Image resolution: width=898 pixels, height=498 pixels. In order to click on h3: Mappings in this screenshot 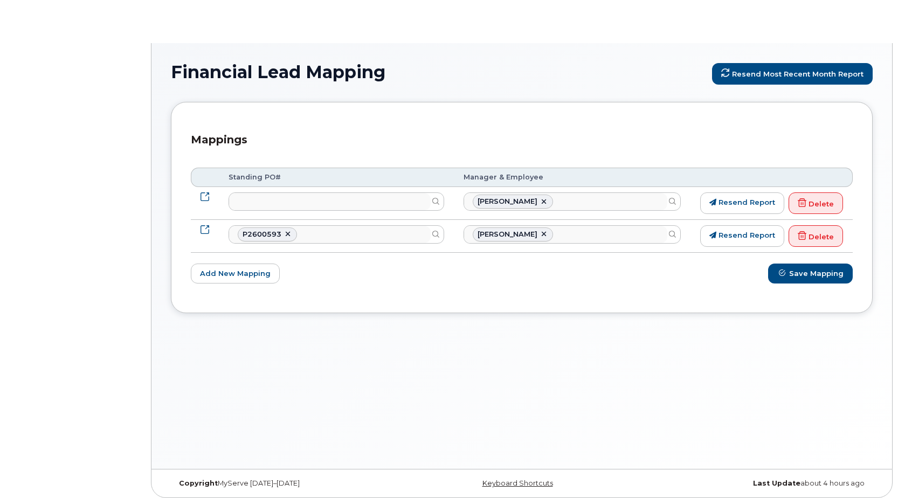, I will do `click(219, 140)`.